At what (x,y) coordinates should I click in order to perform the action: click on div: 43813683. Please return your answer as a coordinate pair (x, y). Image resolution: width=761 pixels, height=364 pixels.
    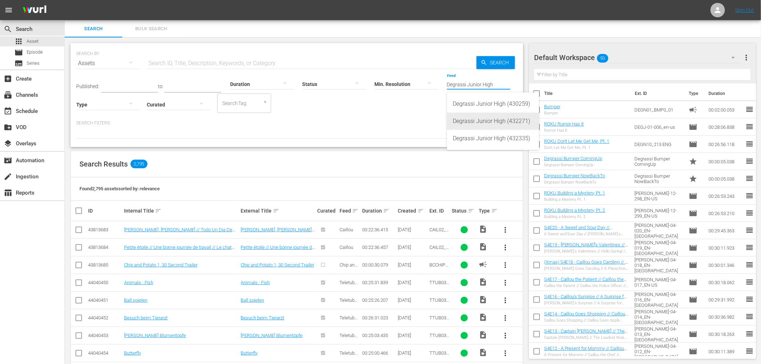
    Looking at the image, I should click on (105, 229).